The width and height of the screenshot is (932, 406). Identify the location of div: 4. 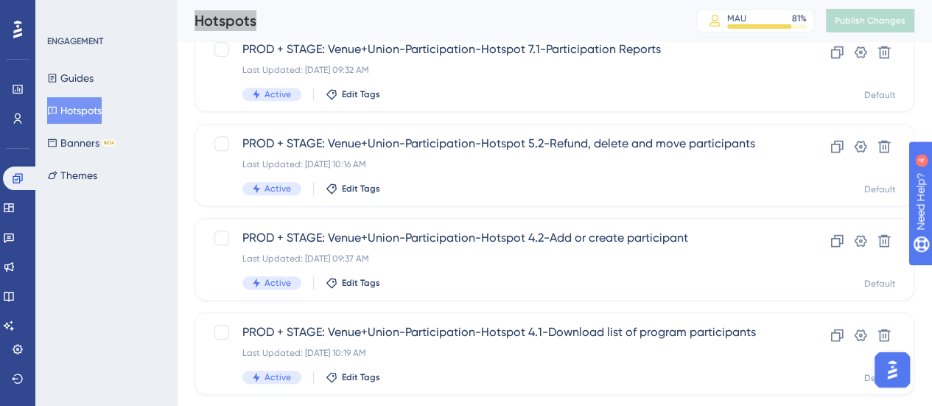
(105, 13).